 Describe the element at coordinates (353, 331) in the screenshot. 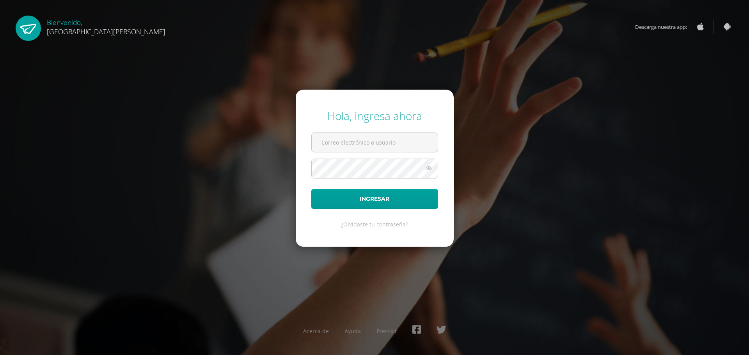

I see `a: Ayuda` at that location.